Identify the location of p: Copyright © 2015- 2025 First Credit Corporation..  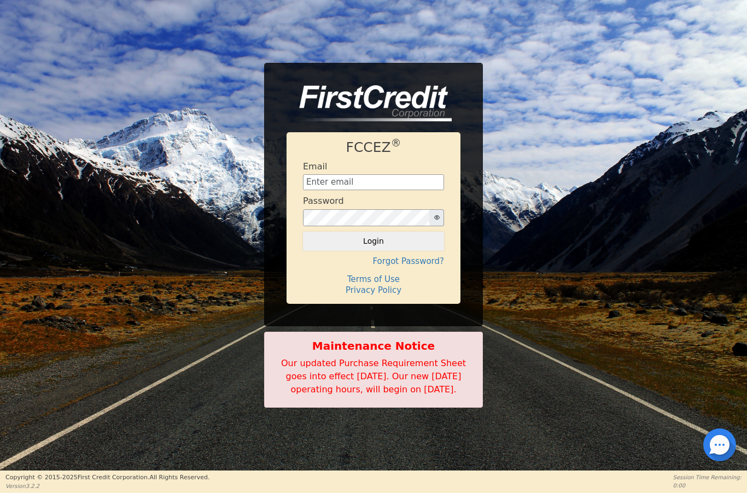
(107, 478).